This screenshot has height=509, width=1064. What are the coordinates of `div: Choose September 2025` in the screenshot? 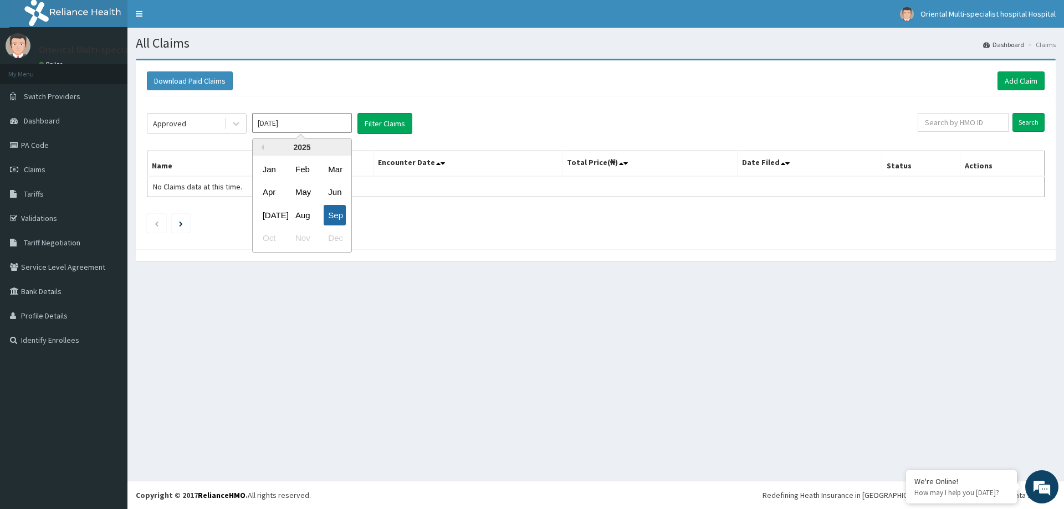 It's located at (335, 215).